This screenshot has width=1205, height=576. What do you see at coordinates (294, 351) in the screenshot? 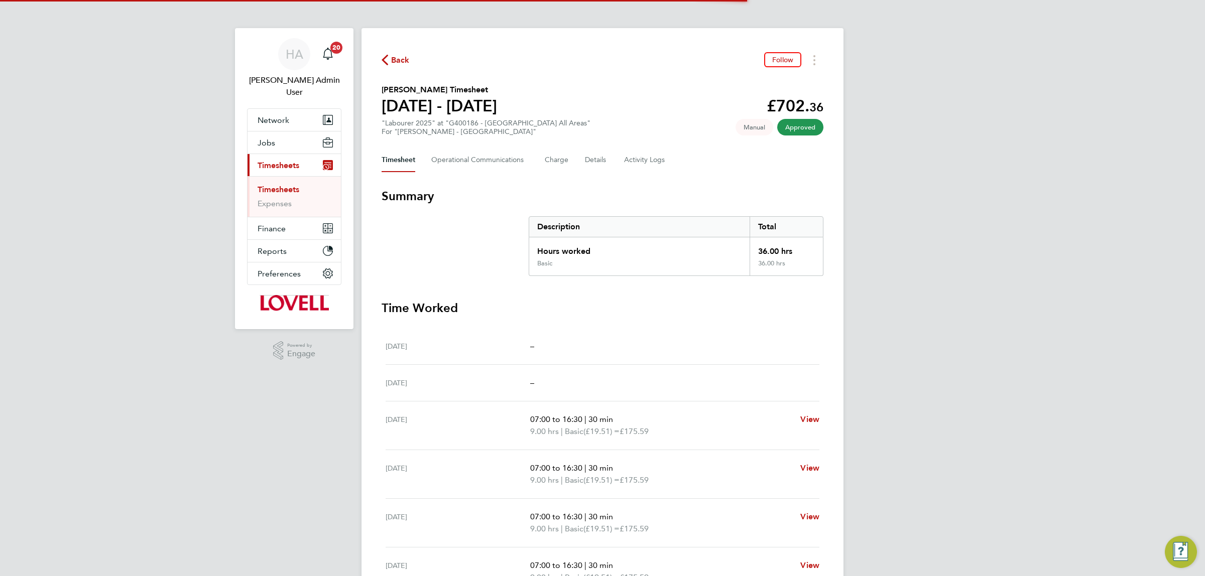
I see `a: Powered byEngage` at bounding box center [294, 351].